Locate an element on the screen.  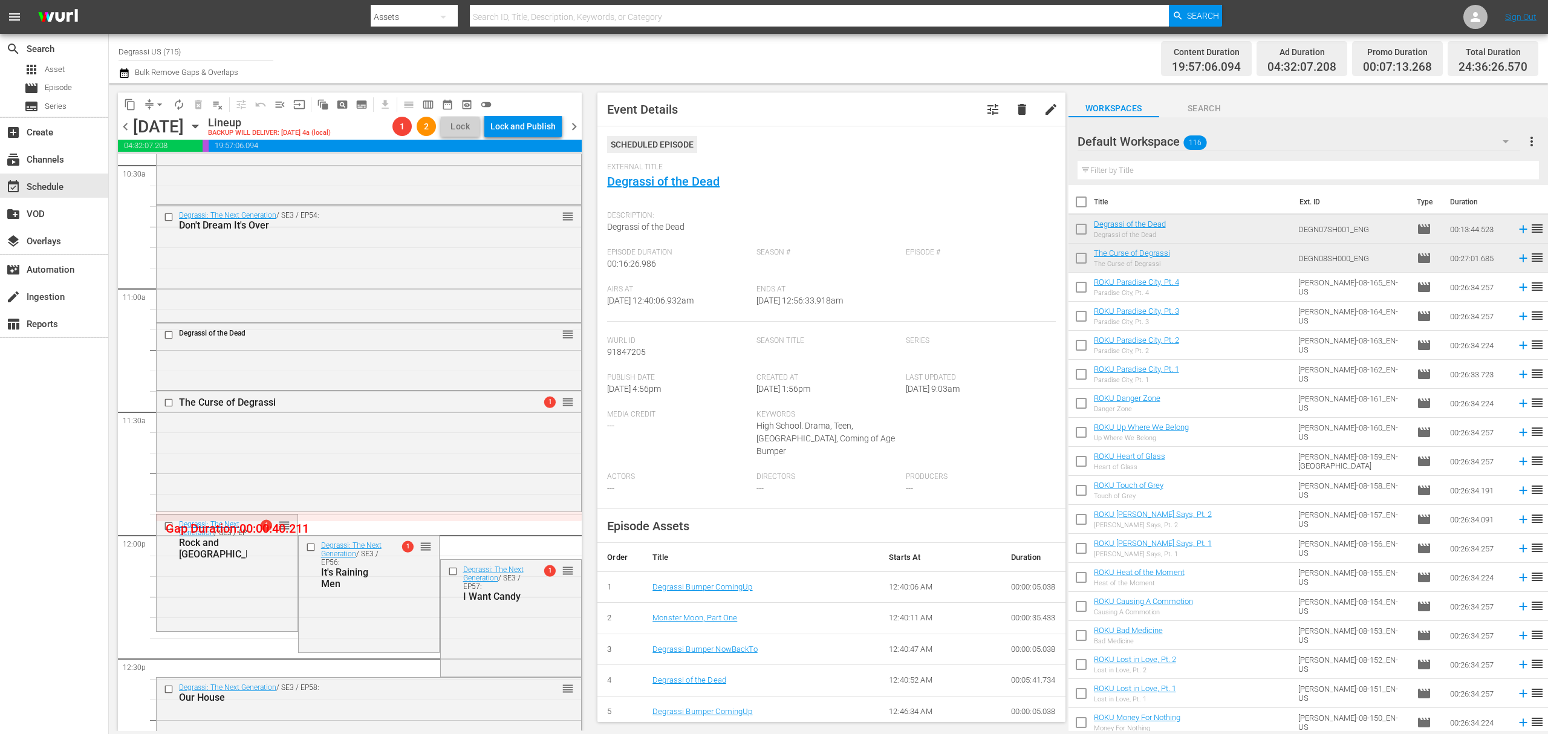
span: delete is located at coordinates (1022, 109).